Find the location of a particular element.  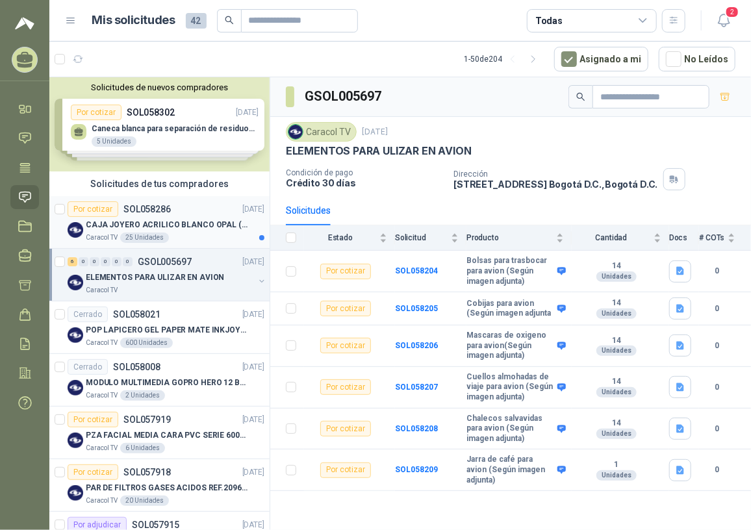

b: SOL058207 is located at coordinates (416, 387).